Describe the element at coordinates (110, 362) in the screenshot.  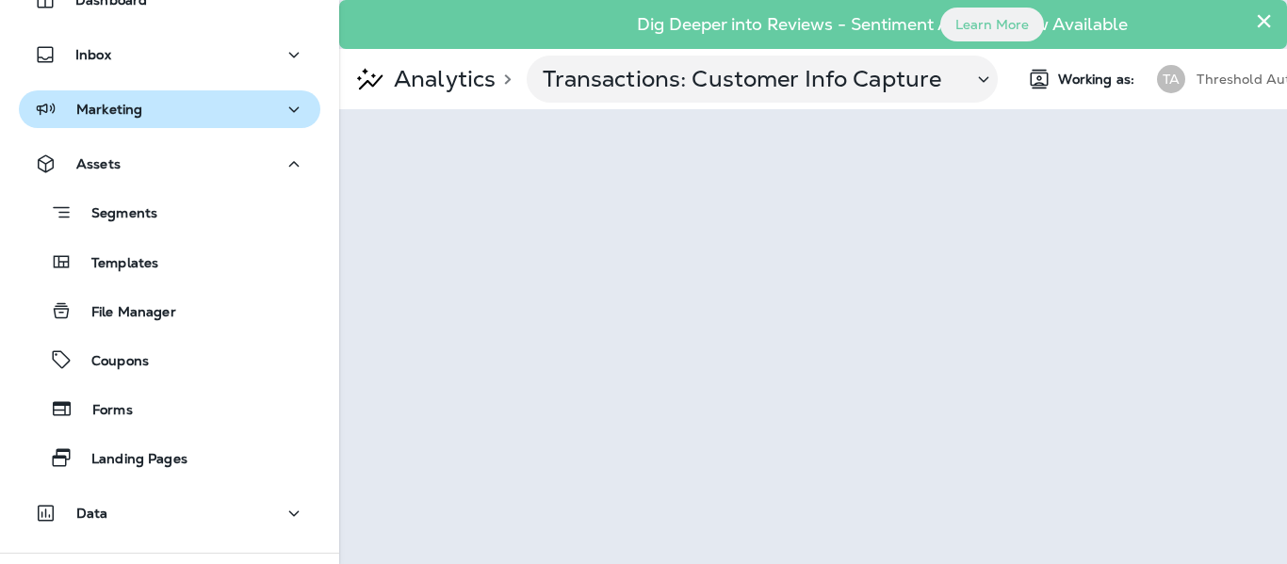
I see `p: Coupons` at that location.